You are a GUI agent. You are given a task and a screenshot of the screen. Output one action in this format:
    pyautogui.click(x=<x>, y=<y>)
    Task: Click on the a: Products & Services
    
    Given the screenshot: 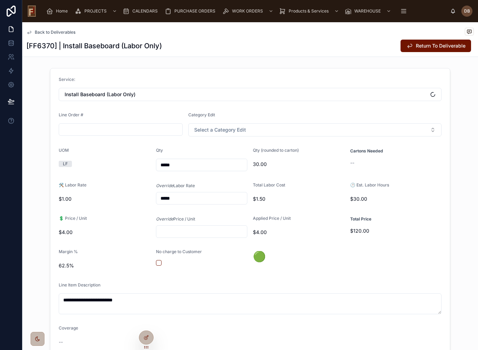 What is the action you would take?
    pyautogui.click(x=310, y=11)
    